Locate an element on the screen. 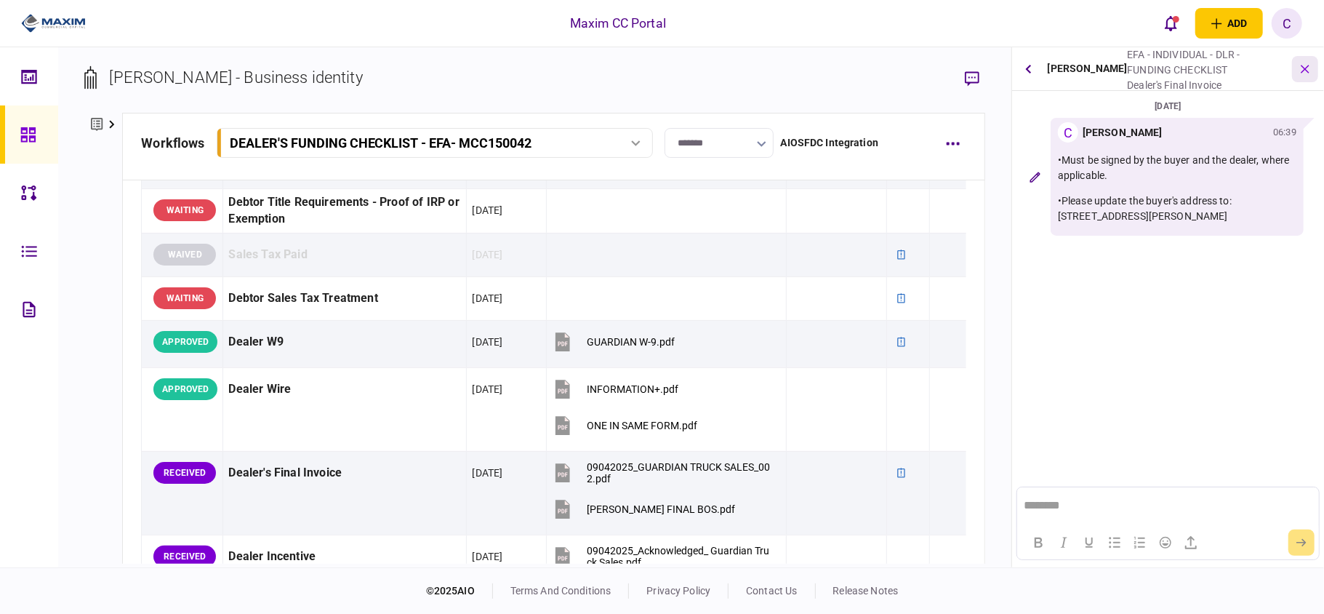 The height and width of the screenshot is (614, 1324). div: Dealer Incentive is located at coordinates (345, 556).